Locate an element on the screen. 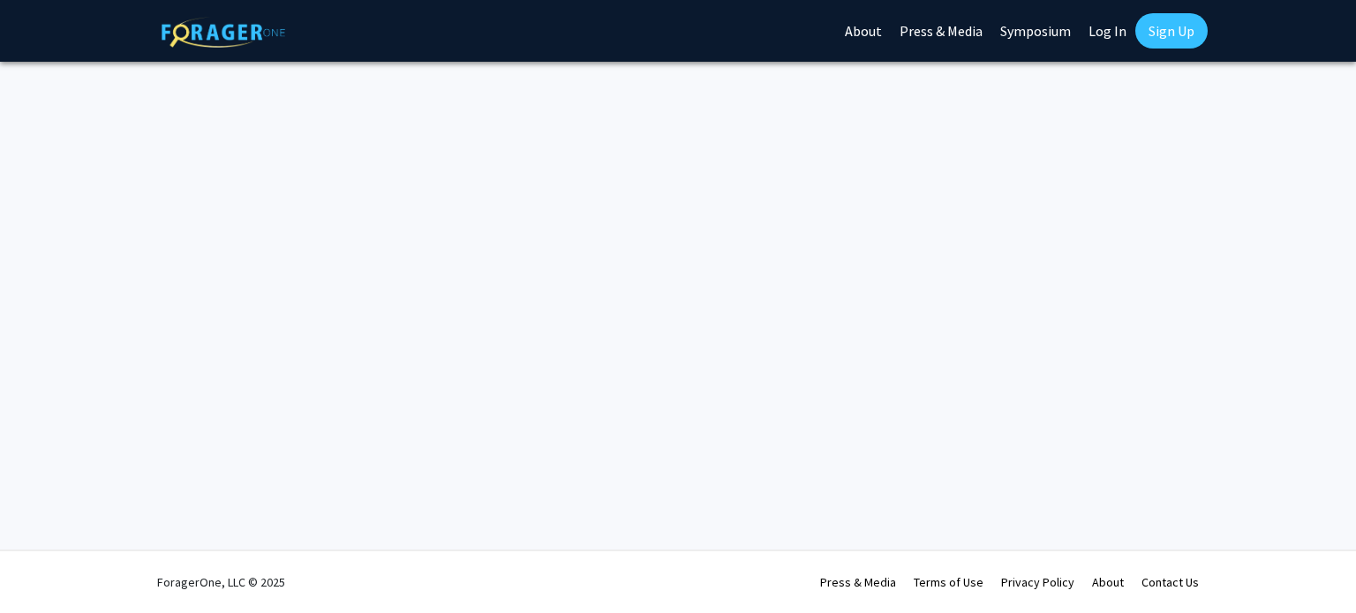  a: About is located at coordinates (1108, 583).